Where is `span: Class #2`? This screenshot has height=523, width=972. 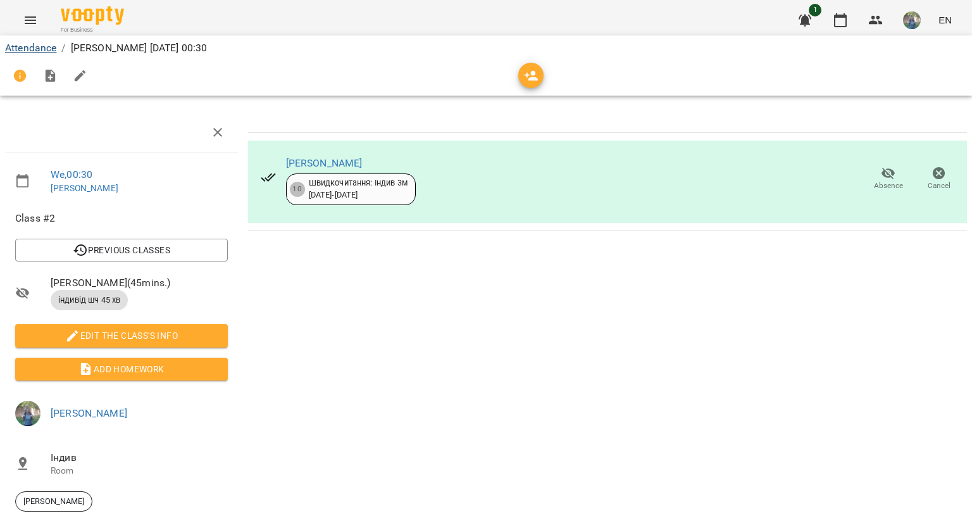
span: Class #2 is located at coordinates (122, 218).